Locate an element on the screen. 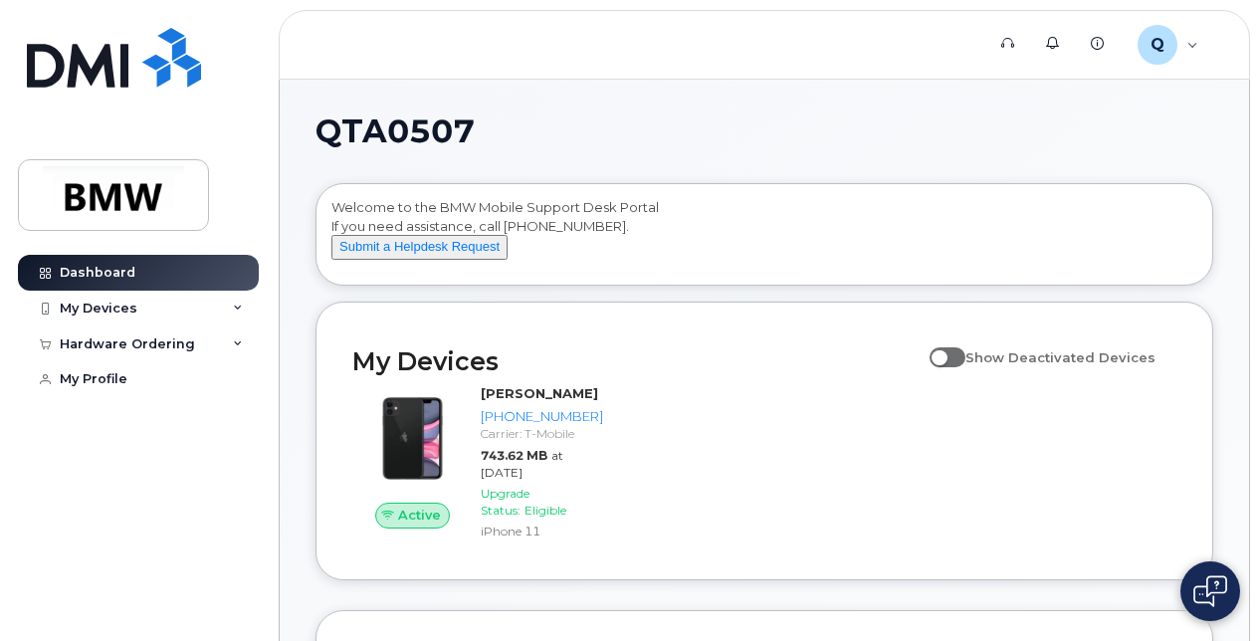 This screenshot has width=1260, height=641. div: iPhone 11 is located at coordinates (542, 531).